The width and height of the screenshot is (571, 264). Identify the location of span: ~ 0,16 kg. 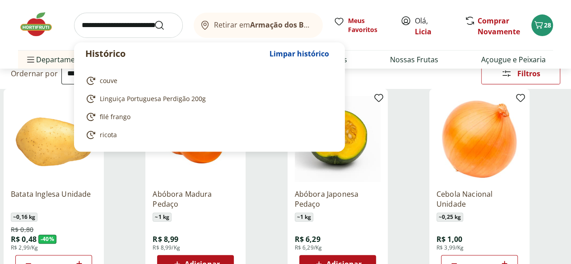
(24, 217).